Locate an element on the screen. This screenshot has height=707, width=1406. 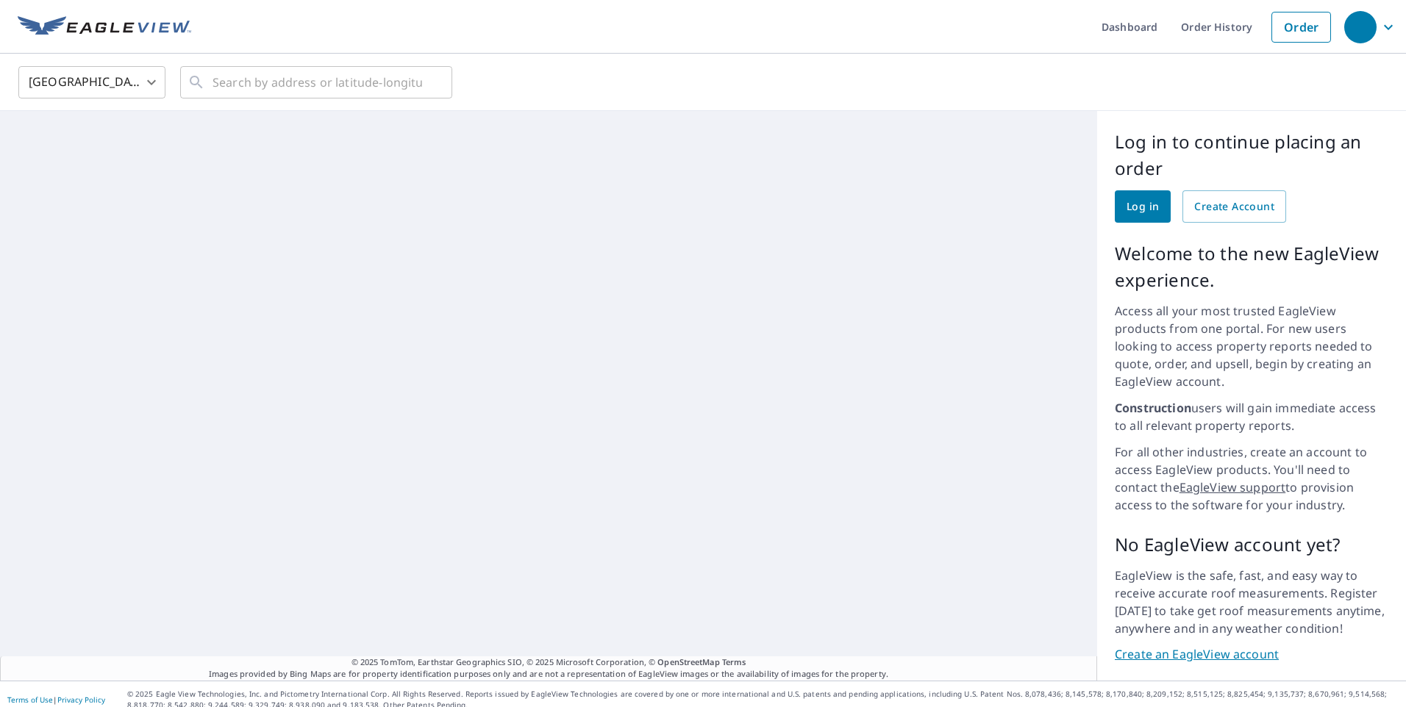
p: For all other industries, create an account to access EagleView products. You'll need to contact ... is located at coordinates (1251, 479).